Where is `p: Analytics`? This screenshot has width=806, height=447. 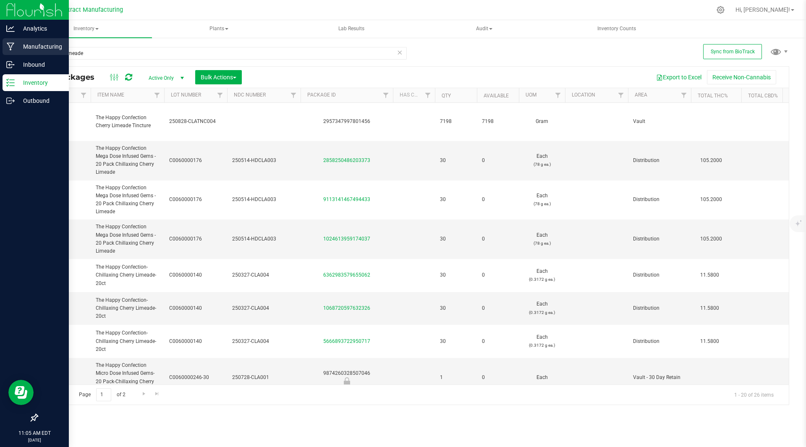 p: Analytics is located at coordinates (40, 29).